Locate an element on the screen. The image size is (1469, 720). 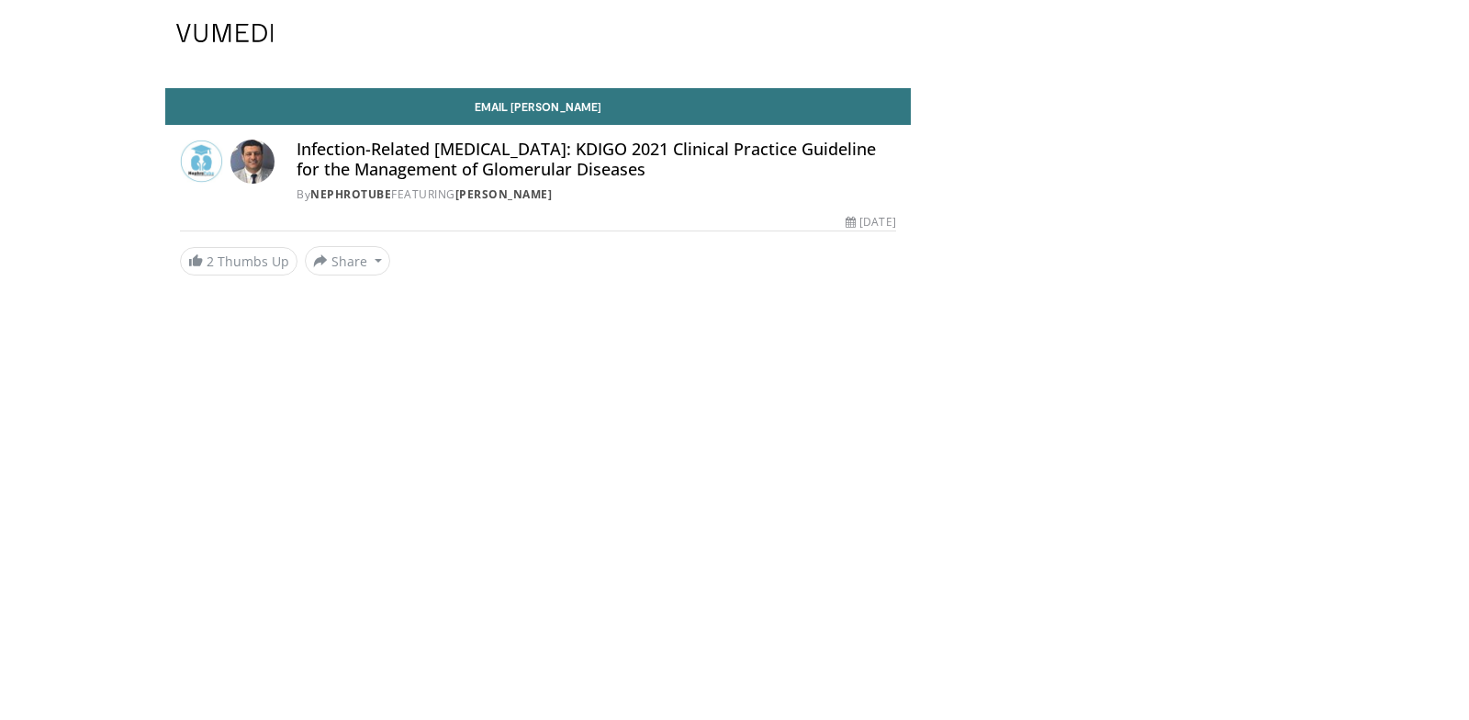
a: NephroTube is located at coordinates (351, 194).